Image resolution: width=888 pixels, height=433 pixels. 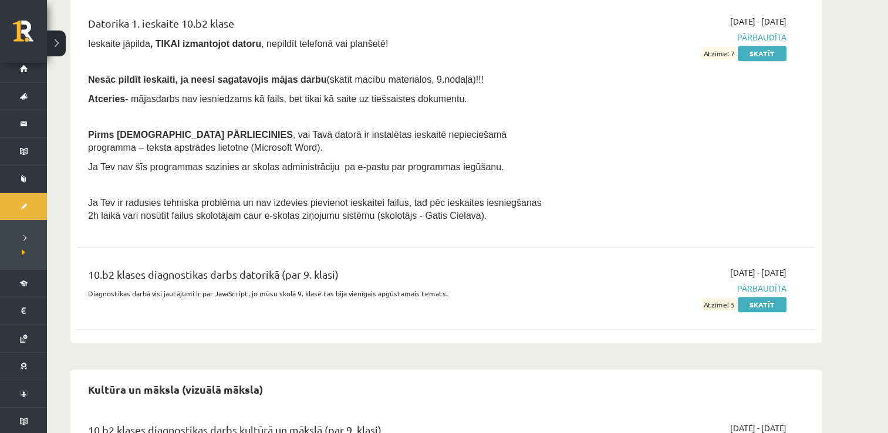 What do you see at coordinates (205, 43) in the screenshot?
I see `b: , TIKAI izmantojot datoru` at bounding box center [205, 43].